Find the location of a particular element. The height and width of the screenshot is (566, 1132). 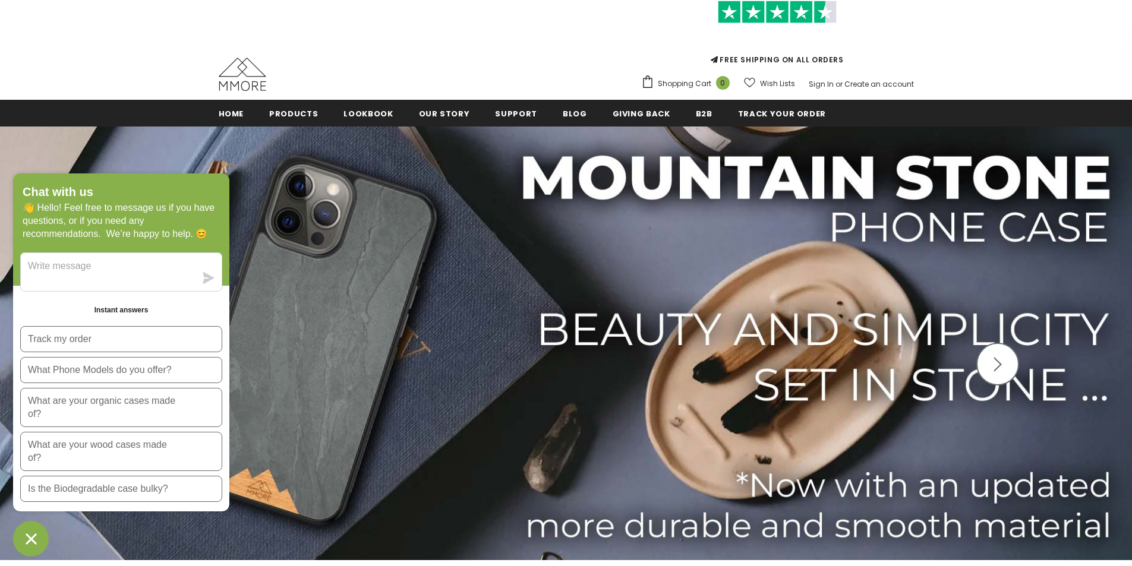

span: support is located at coordinates (516, 113).